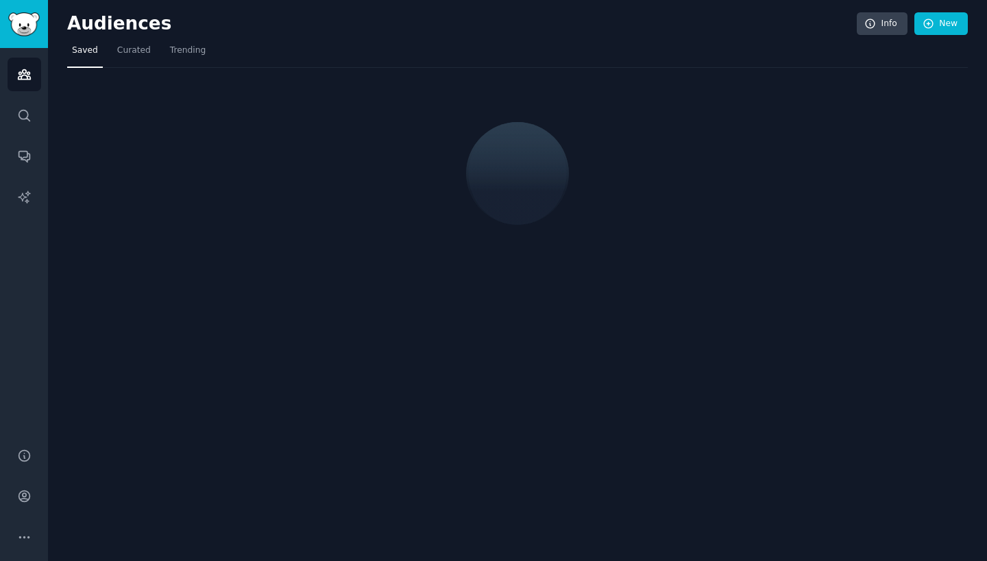  I want to click on img: GummySearch logo, so click(24, 24).